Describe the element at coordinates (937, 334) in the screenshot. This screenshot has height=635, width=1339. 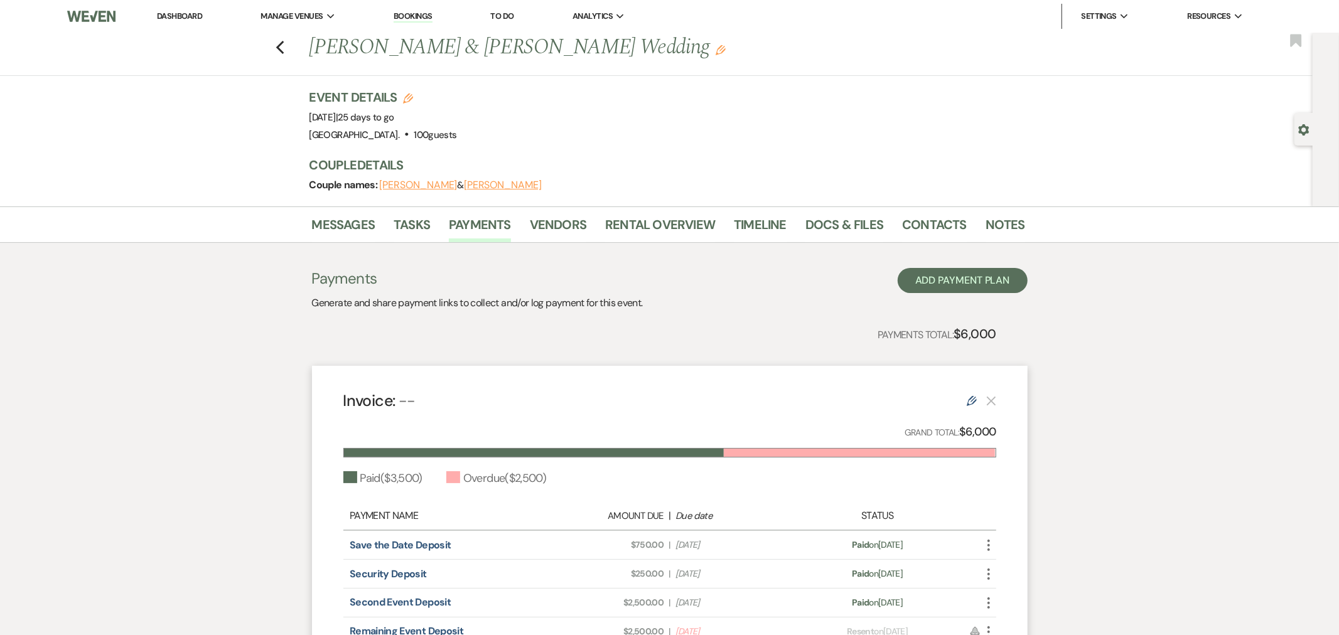
I see `p: Payments Total:` at that location.